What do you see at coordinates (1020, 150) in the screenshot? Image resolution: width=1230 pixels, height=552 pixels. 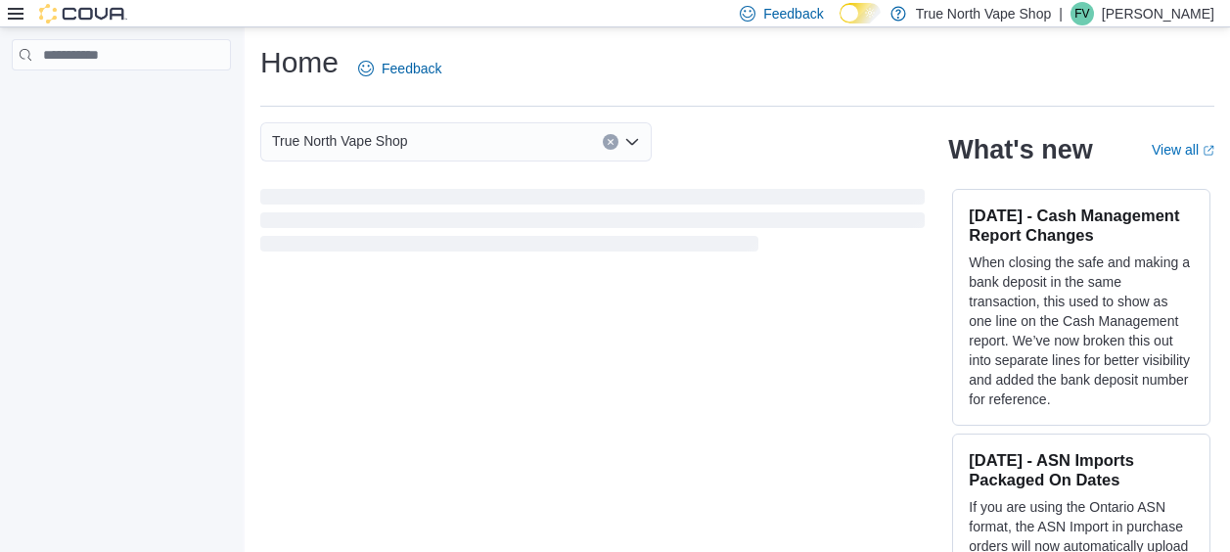 I see `h2: What's new` at bounding box center [1020, 150].